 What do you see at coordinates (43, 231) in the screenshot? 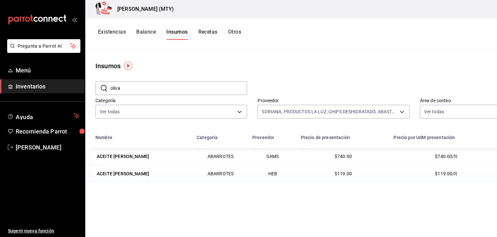
I see `span: Sugerir nueva función` at bounding box center [43, 231].